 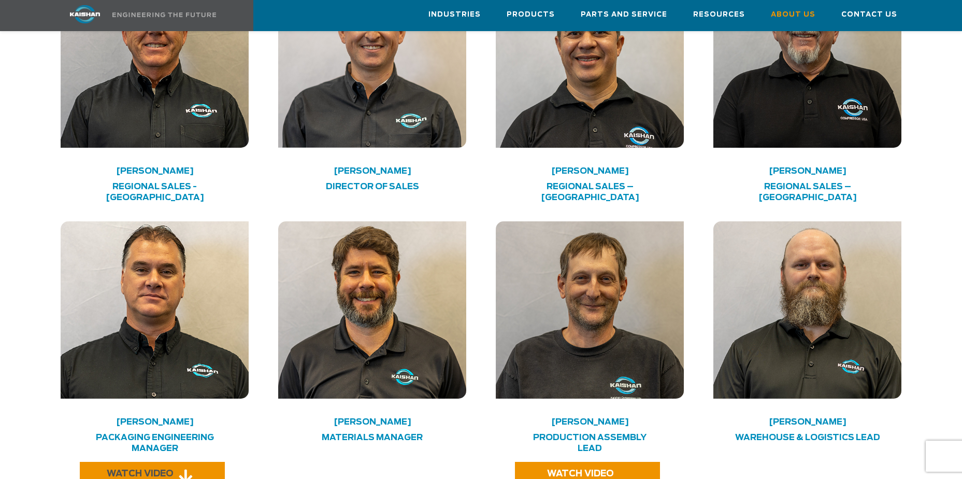 What do you see at coordinates (372, 437) in the screenshot?
I see `h4: Materials Manager` at bounding box center [372, 437].